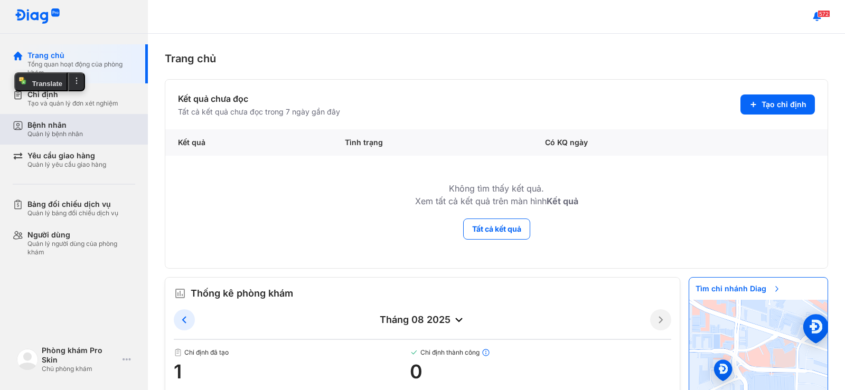 The height and width of the screenshot is (390, 845). Describe the element at coordinates (242, 294) in the screenshot. I see `span: Thống kê phòng khám` at that location.